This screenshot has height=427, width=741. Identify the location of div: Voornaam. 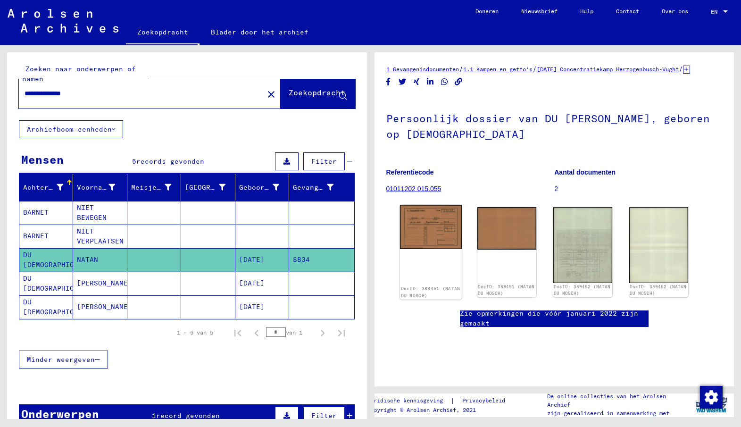
(101, 187).